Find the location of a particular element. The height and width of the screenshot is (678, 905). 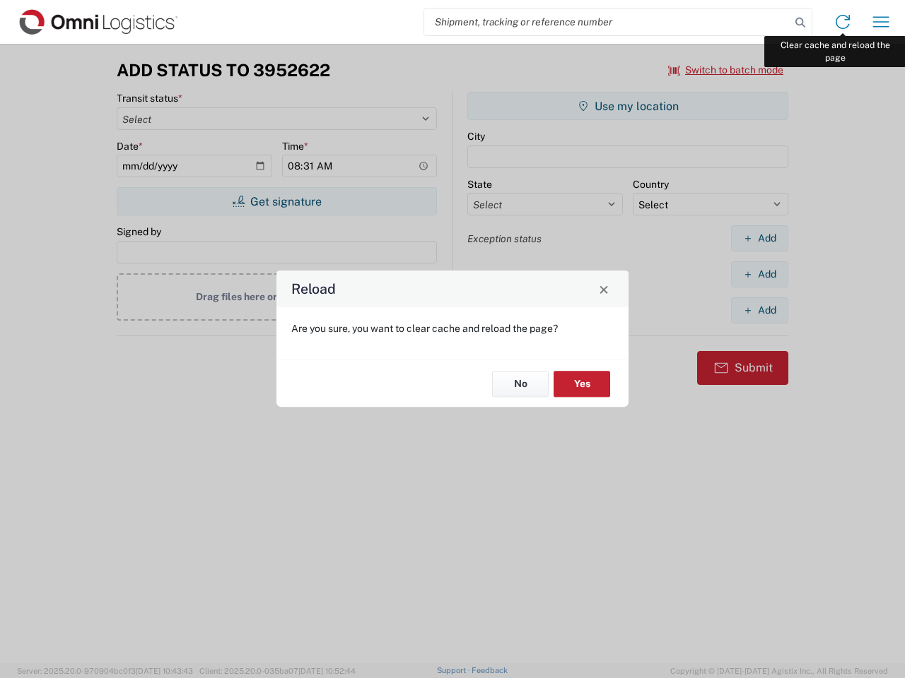

button: Close is located at coordinates (603, 289).